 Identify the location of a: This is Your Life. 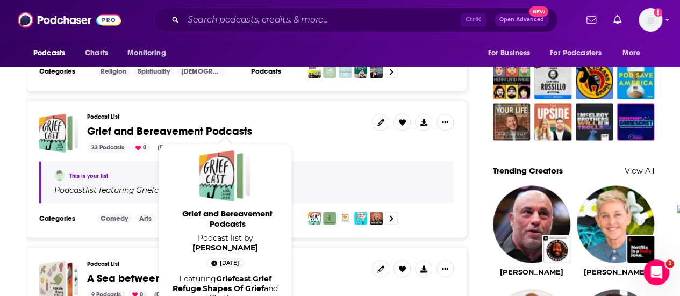
(511, 122).